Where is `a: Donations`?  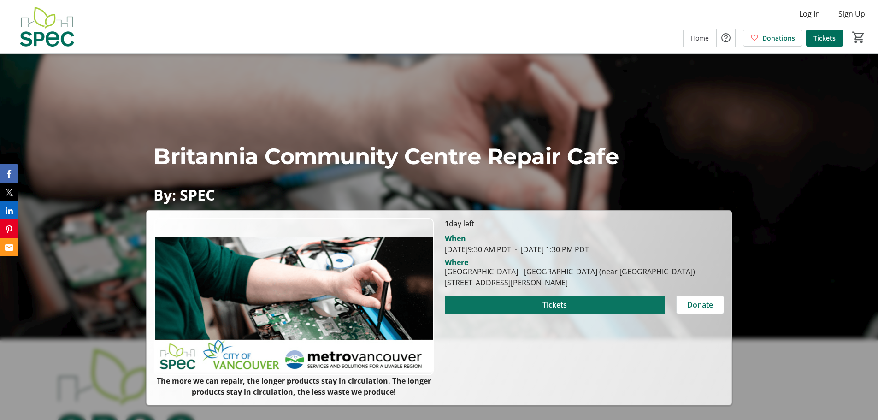
a: Donations is located at coordinates (772, 38).